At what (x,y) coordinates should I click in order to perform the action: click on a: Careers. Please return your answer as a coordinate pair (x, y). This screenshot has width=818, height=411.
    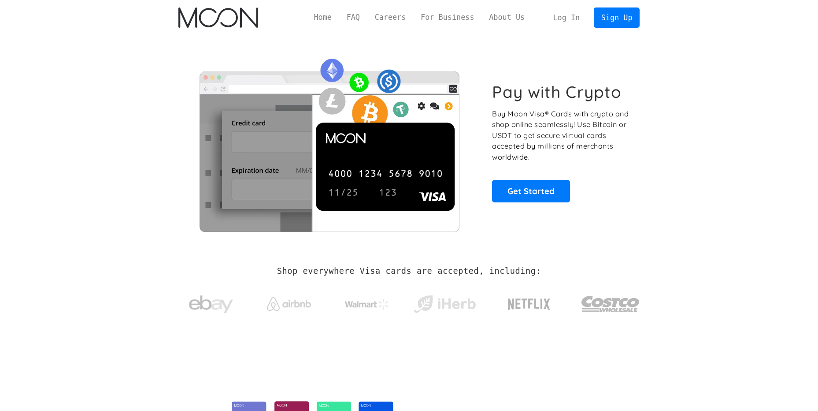
    Looking at the image, I should click on (390, 17).